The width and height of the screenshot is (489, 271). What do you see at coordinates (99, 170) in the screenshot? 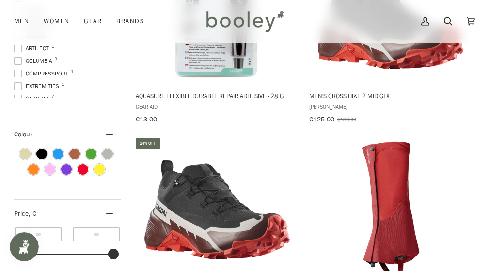
I see `span: Colour: Yellow` at bounding box center [99, 170].